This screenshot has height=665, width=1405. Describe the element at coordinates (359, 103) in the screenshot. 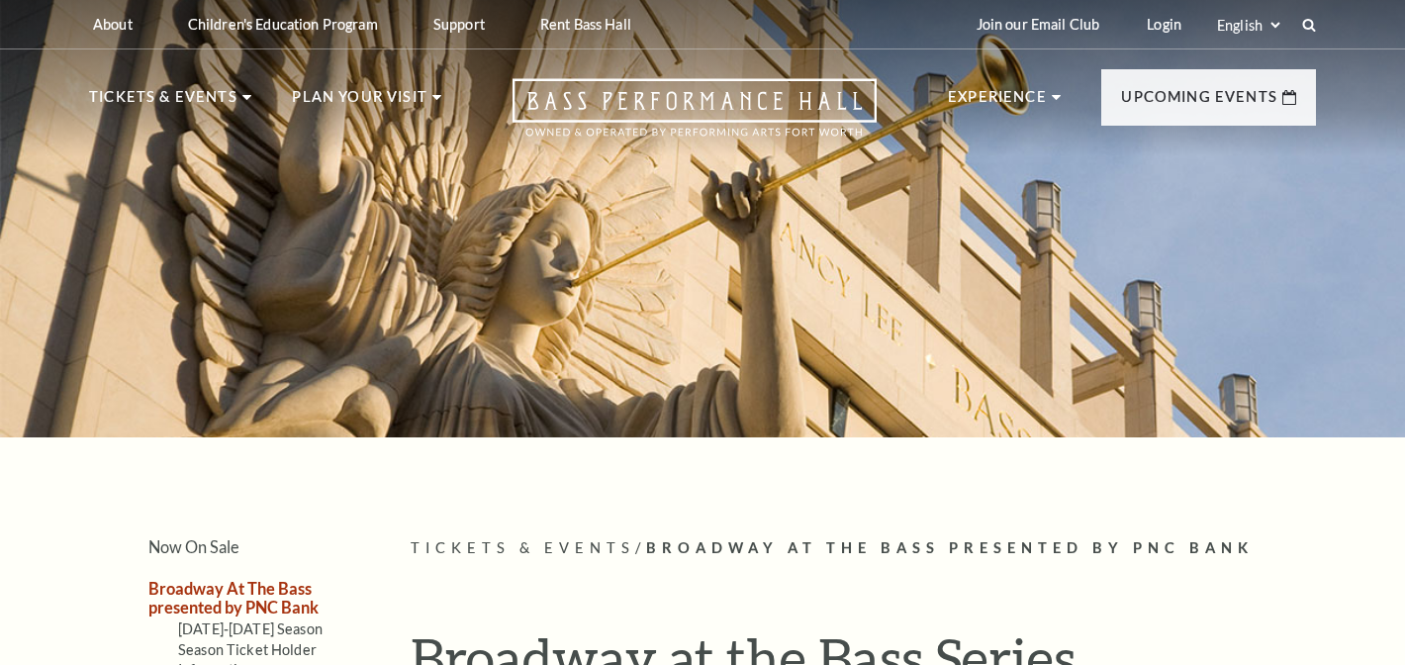

I see `p: Plan Your Visit` at that location.